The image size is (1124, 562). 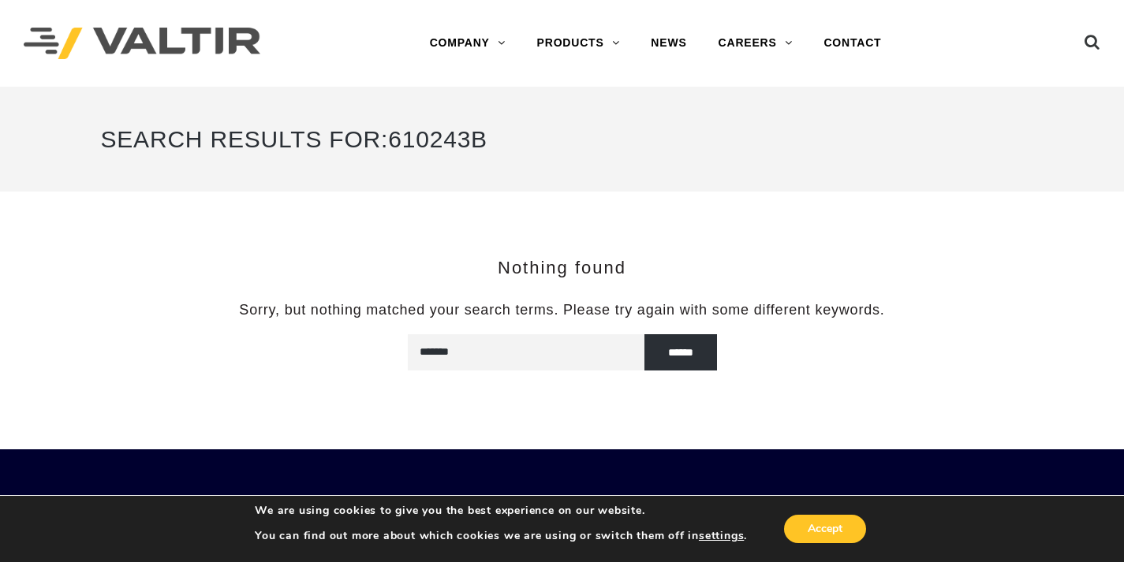 I want to click on p: You can find out more about which cookies we are using or switch them off in ., so click(x=501, y=536).